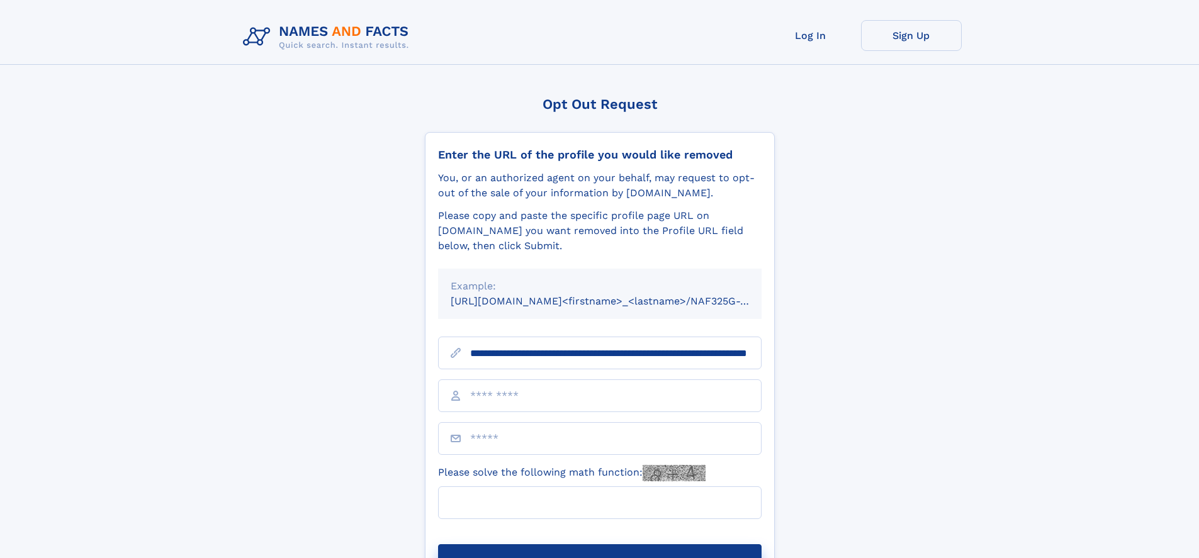 The height and width of the screenshot is (558, 1199). What do you see at coordinates (600, 186) in the screenshot?
I see `div: You, or an authorized agent on your behalf, may request to opt-out of the sale of your informatio...` at bounding box center [600, 186].